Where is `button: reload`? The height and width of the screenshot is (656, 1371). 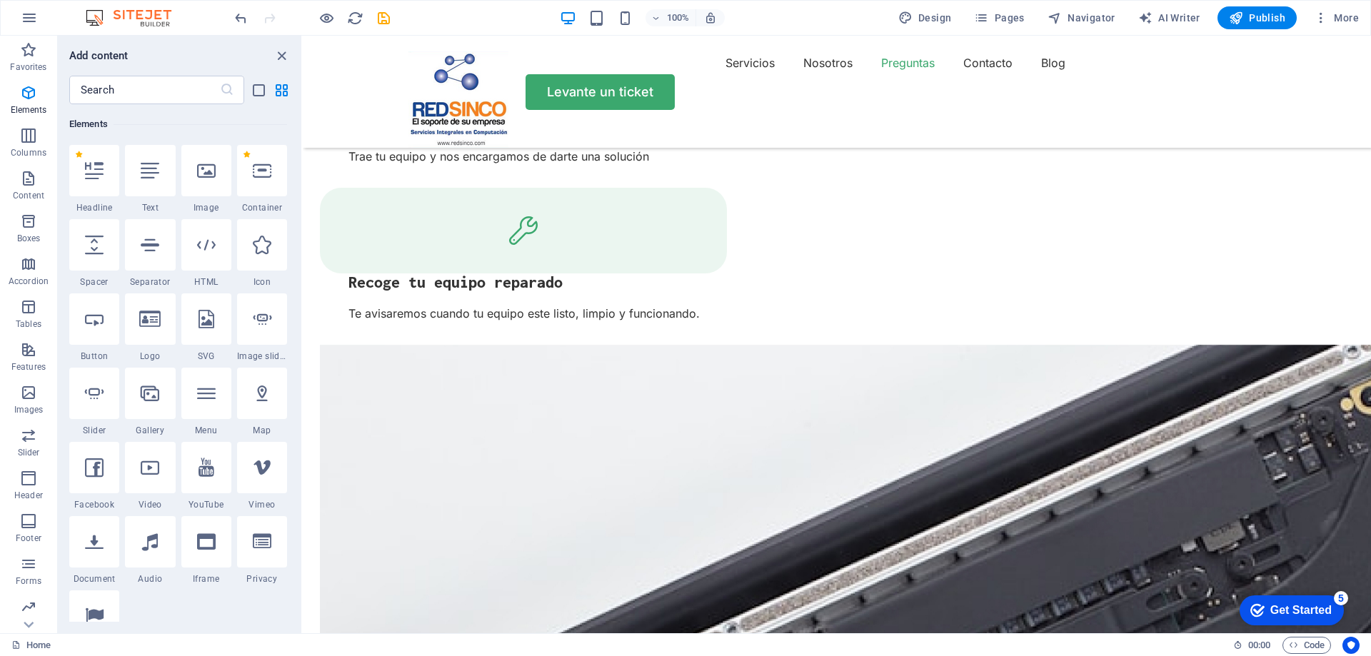 button: reload is located at coordinates (355, 18).